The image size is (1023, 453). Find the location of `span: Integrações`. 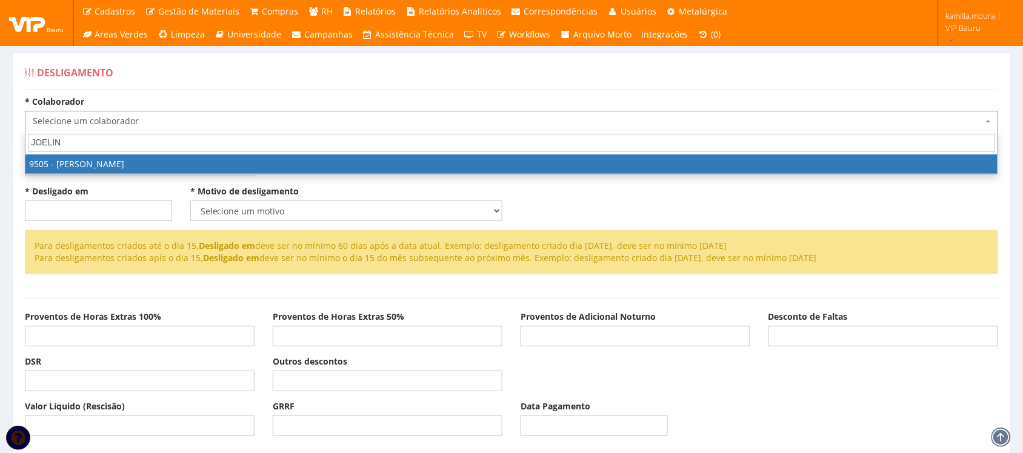

span: Integrações is located at coordinates (665, 34).